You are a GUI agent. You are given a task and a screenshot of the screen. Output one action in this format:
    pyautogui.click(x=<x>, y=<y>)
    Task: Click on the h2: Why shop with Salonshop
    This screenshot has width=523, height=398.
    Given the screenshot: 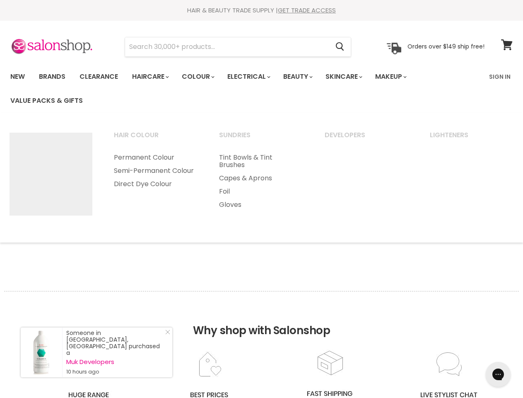 What is the action you would take?
    pyautogui.click(x=261, y=320)
    